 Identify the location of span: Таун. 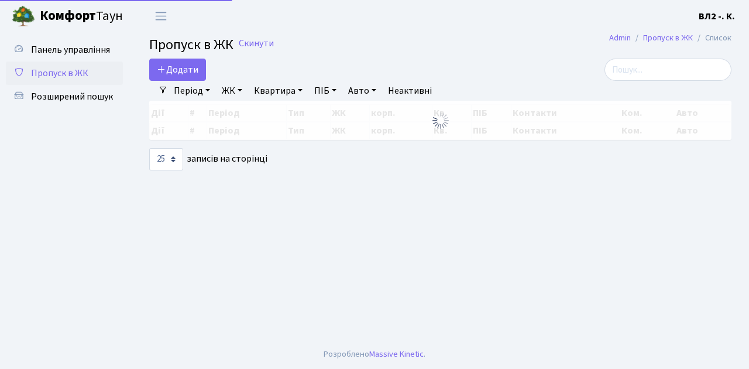
(81, 16).